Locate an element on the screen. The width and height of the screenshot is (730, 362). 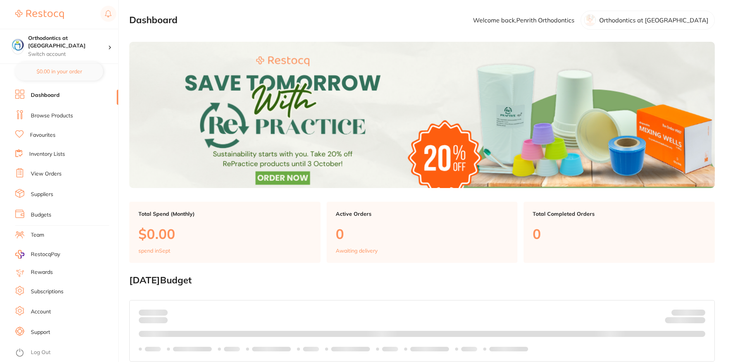
p: Total Completed Orders is located at coordinates (619, 214).